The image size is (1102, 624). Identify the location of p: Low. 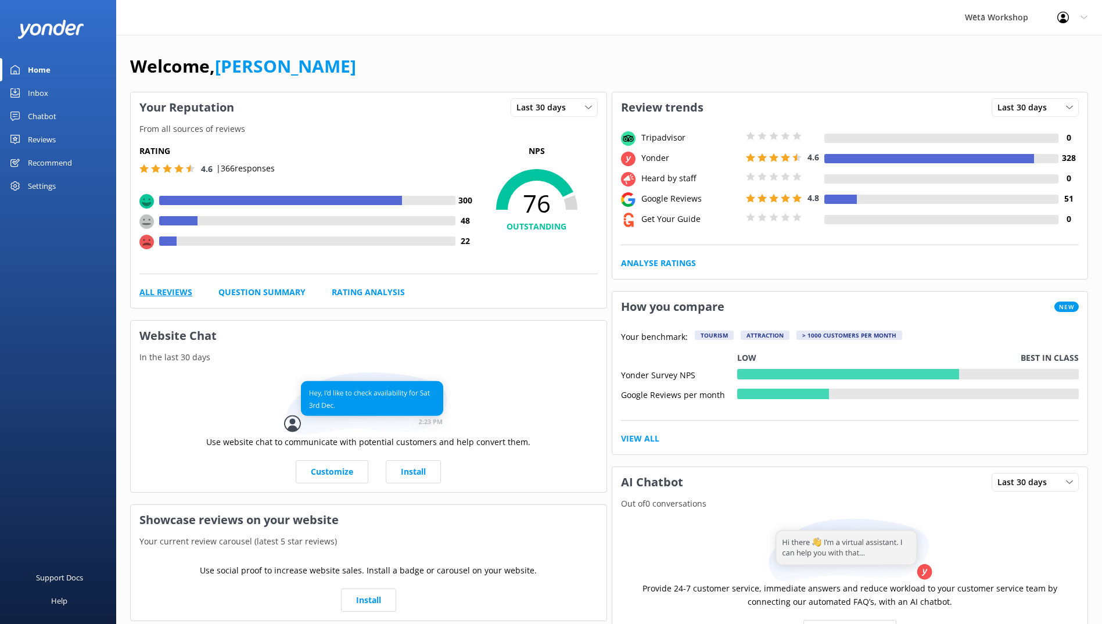
(747, 358).